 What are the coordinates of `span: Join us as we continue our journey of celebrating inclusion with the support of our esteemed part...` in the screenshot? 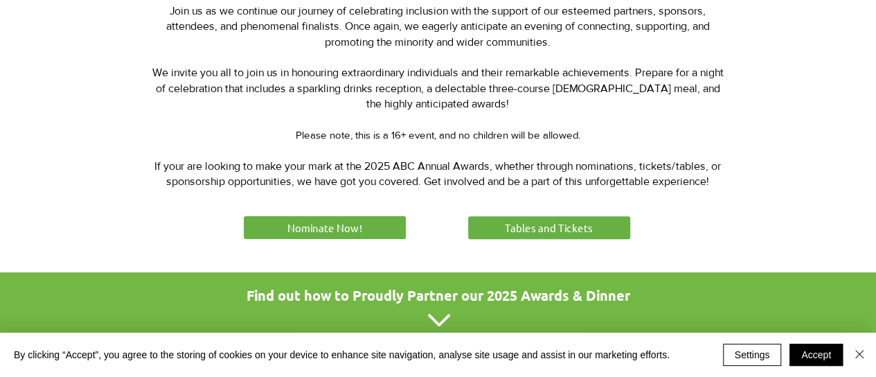 It's located at (438, 26).